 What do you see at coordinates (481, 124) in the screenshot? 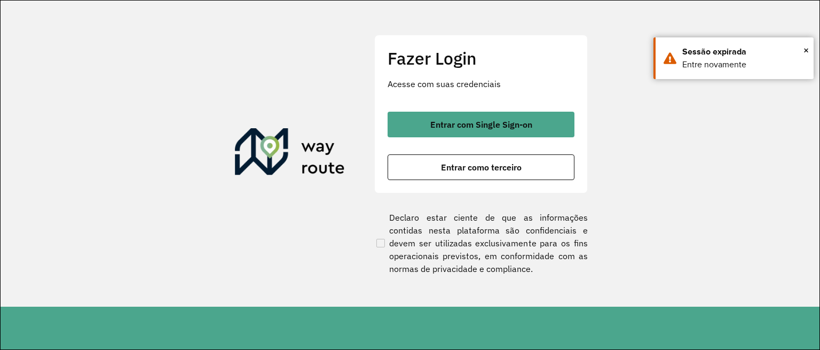
I see `span: Entrar com Single Sign-on` at bounding box center [481, 124].